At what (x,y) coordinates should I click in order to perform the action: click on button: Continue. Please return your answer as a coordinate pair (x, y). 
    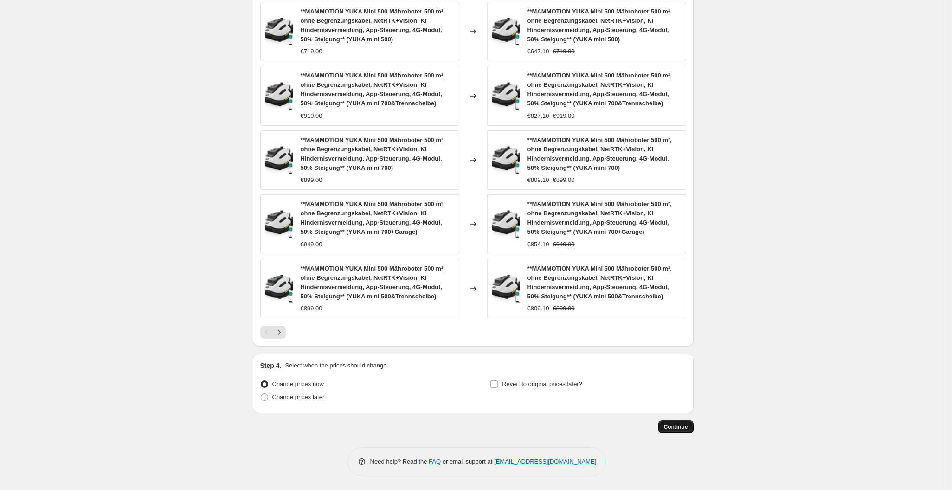
    Looking at the image, I should click on (676, 427).